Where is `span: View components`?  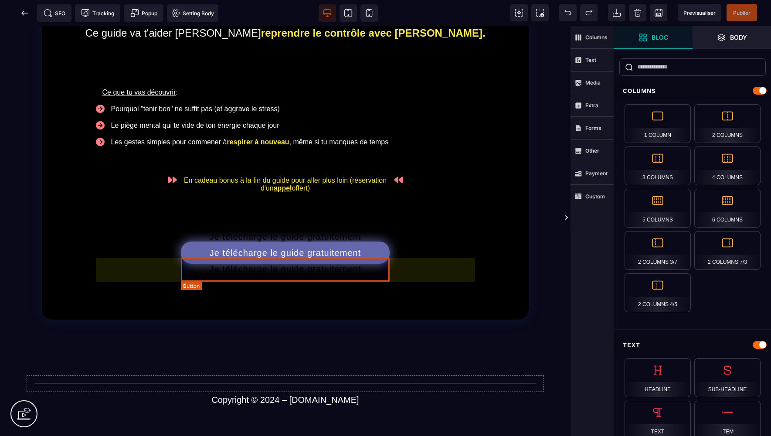 span: View components is located at coordinates (519, 13).